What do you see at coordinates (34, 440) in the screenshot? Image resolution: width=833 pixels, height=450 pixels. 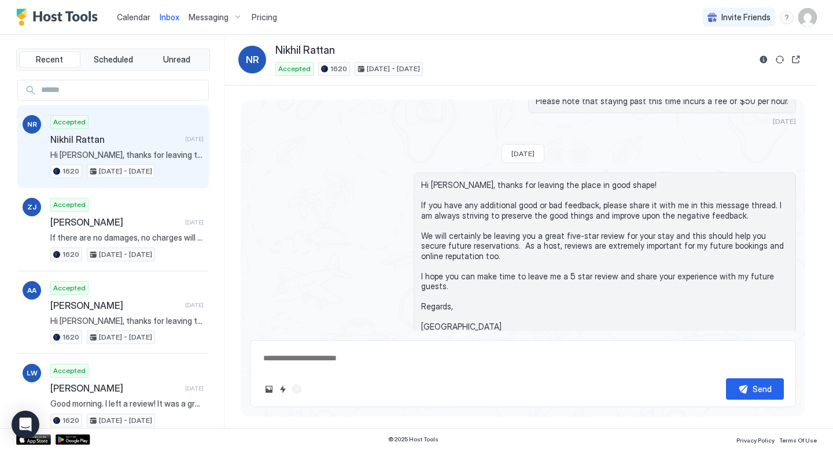 I see `a: App Store` at bounding box center [34, 440].